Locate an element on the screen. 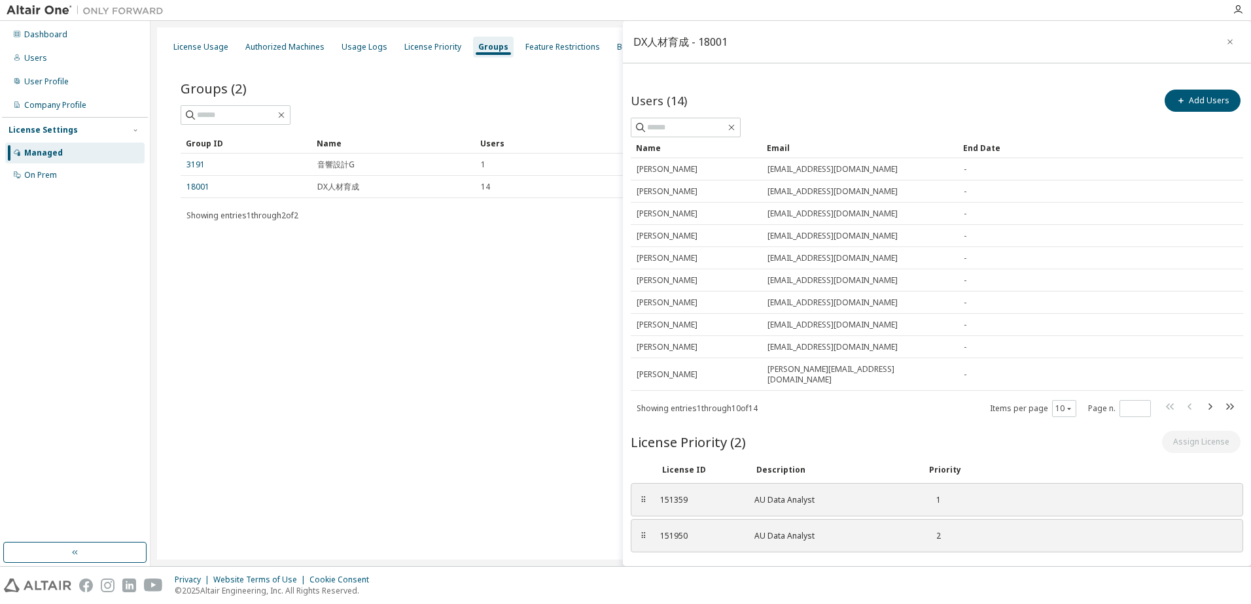 The image size is (1251, 604). div: On Prem is located at coordinates (41, 175).